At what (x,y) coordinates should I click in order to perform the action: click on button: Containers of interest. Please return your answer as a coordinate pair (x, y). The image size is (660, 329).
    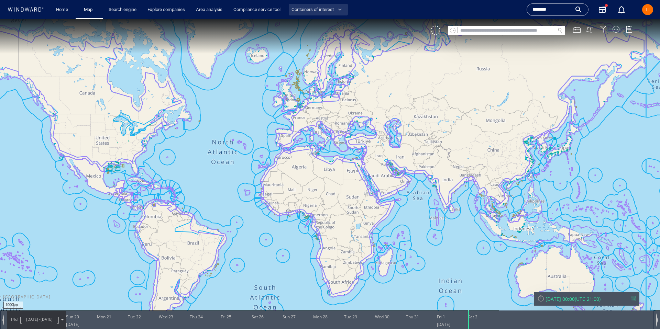
    Looking at the image, I should click on (318, 10).